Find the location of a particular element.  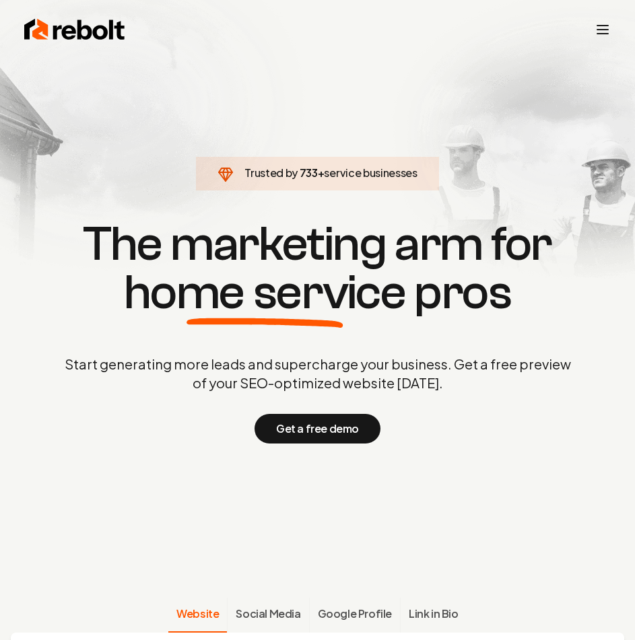

span: Trusted by is located at coordinates (271, 172).